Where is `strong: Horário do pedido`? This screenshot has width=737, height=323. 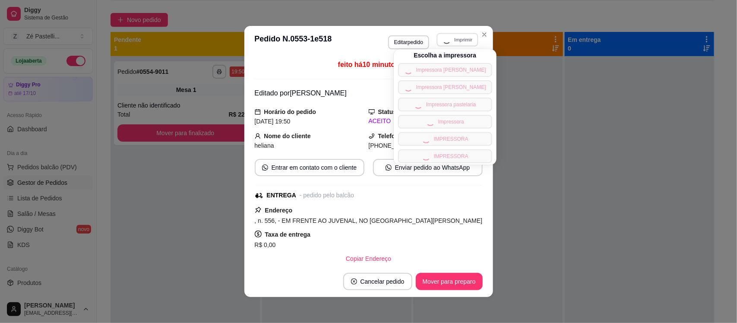
strong: Horário do pedido is located at coordinates (290, 112).